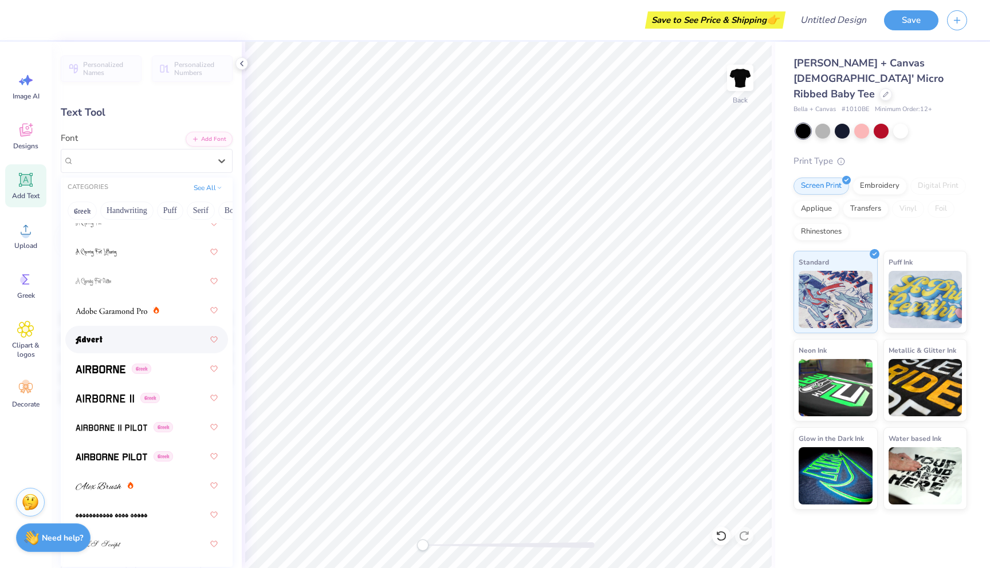  What do you see at coordinates (26, 404) in the screenshot?
I see `span: Decorate` at bounding box center [26, 404].